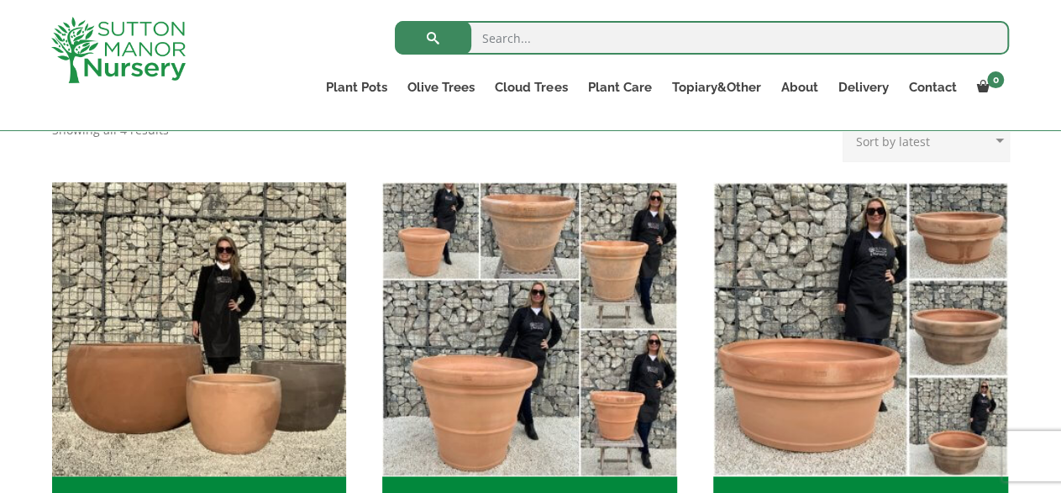  I want to click on a: Topiary&Other, so click(716, 87).